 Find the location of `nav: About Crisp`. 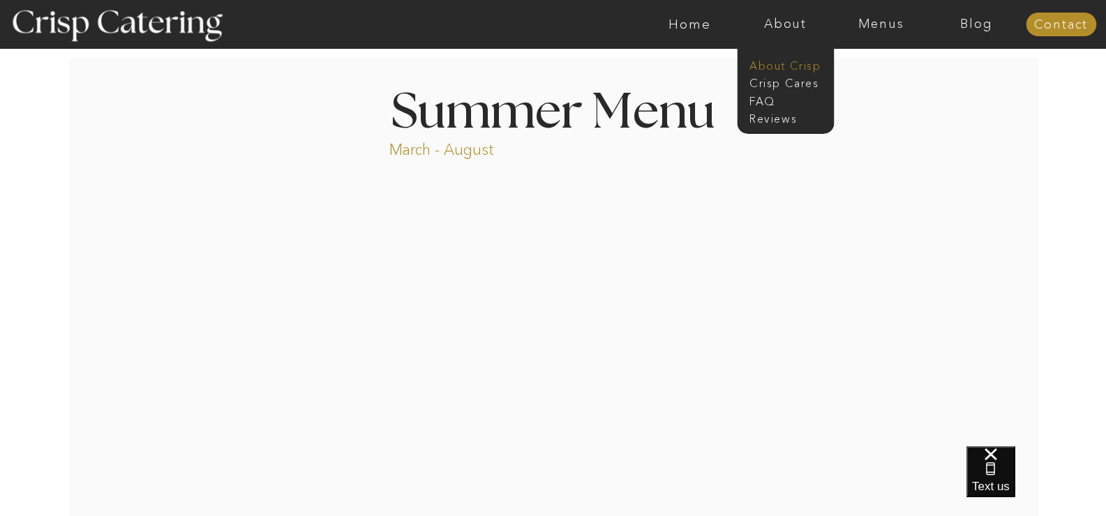

nav: About Crisp is located at coordinates (789, 64).